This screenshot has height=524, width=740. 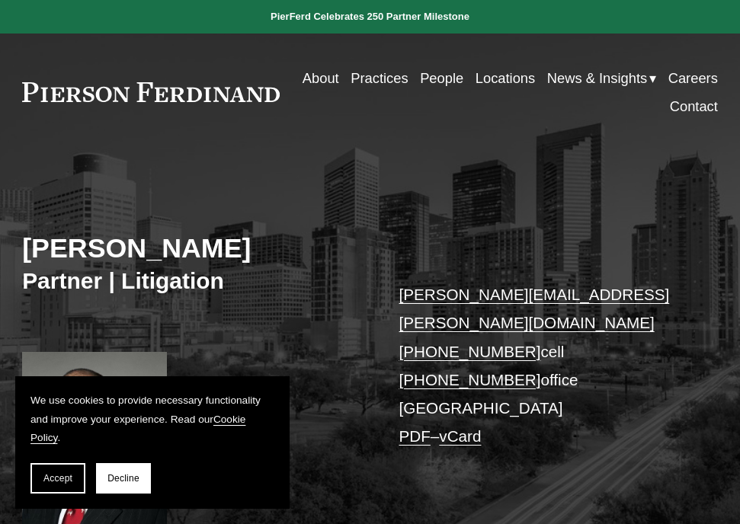 I want to click on a: Practices, so click(x=379, y=78).